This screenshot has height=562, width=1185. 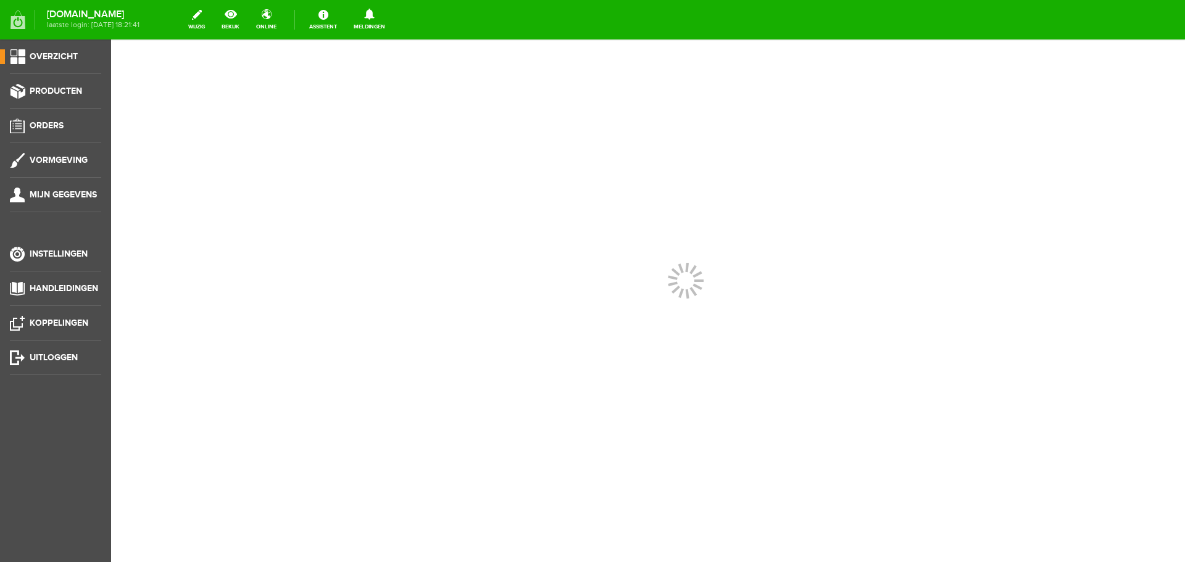 I want to click on span: Mijn gegevens, so click(x=63, y=194).